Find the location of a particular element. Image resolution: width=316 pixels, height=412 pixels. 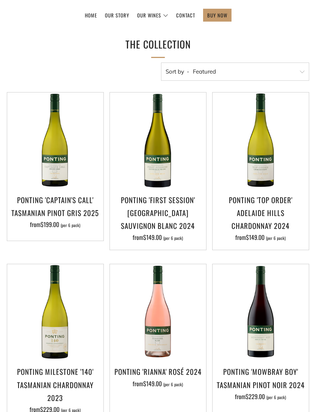

span: $199.00 is located at coordinates (50, 225).